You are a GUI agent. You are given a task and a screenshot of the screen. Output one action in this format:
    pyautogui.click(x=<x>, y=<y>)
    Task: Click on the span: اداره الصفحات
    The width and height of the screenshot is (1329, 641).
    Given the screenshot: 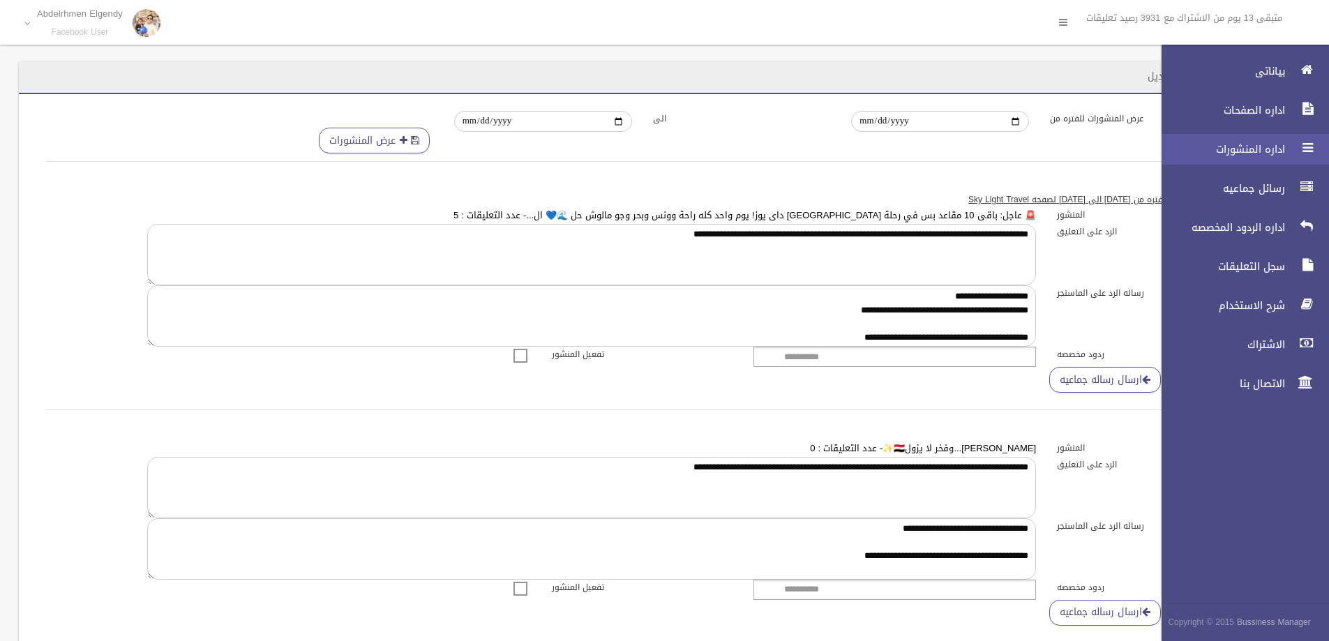 What is the action you would take?
    pyautogui.click(x=1219, y=110)
    